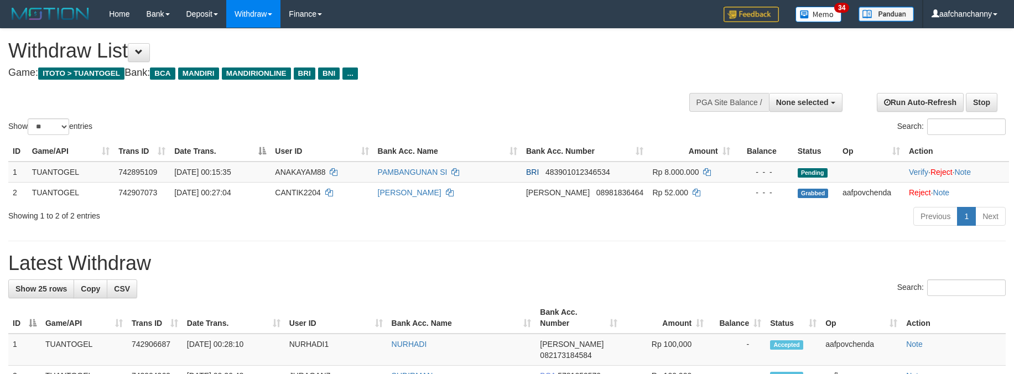 The width and height of the screenshot is (1014, 374). Describe the element at coordinates (298, 193) in the screenshot. I see `span: CANTIK2204` at that location.